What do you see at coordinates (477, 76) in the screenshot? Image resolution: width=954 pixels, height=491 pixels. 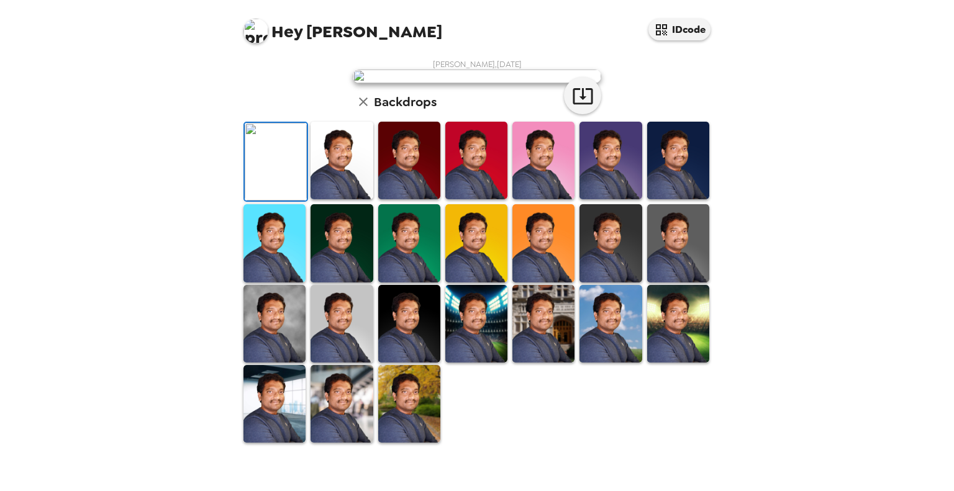 I see `img: user` at bounding box center [477, 76].